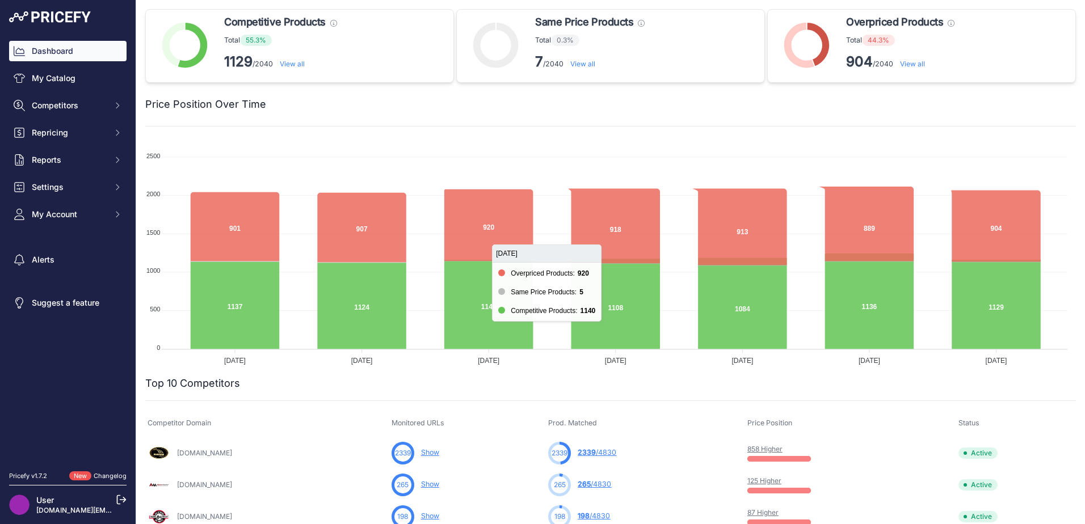 The image size is (1085, 524). What do you see at coordinates (764, 480) in the screenshot?
I see `a: 125 Higher` at bounding box center [764, 480].